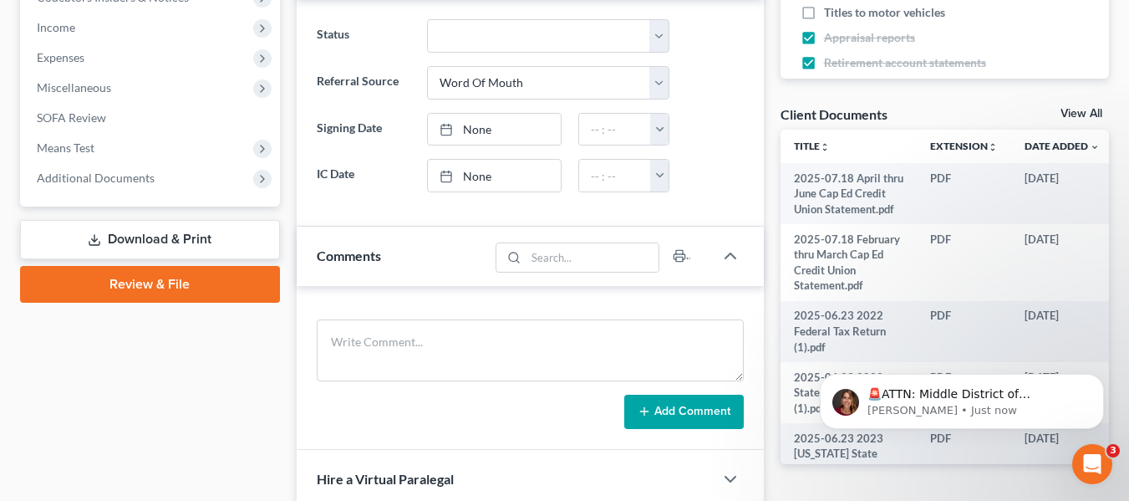 The image size is (1129, 501). What do you see at coordinates (848, 193) in the screenshot?
I see `td: 2025-07.18 April thru June Cap Ed Credit Union Statement.pdf` at bounding box center [848, 193].